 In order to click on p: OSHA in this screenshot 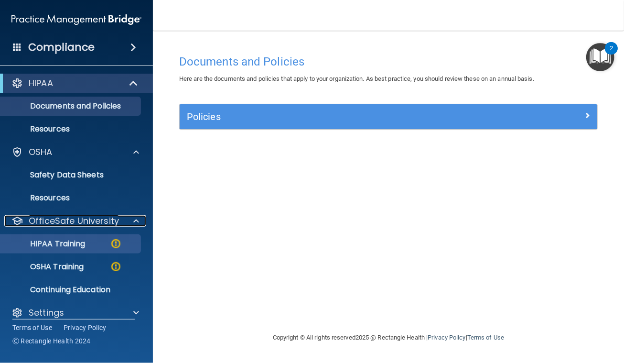, I will do `click(41, 152)`.